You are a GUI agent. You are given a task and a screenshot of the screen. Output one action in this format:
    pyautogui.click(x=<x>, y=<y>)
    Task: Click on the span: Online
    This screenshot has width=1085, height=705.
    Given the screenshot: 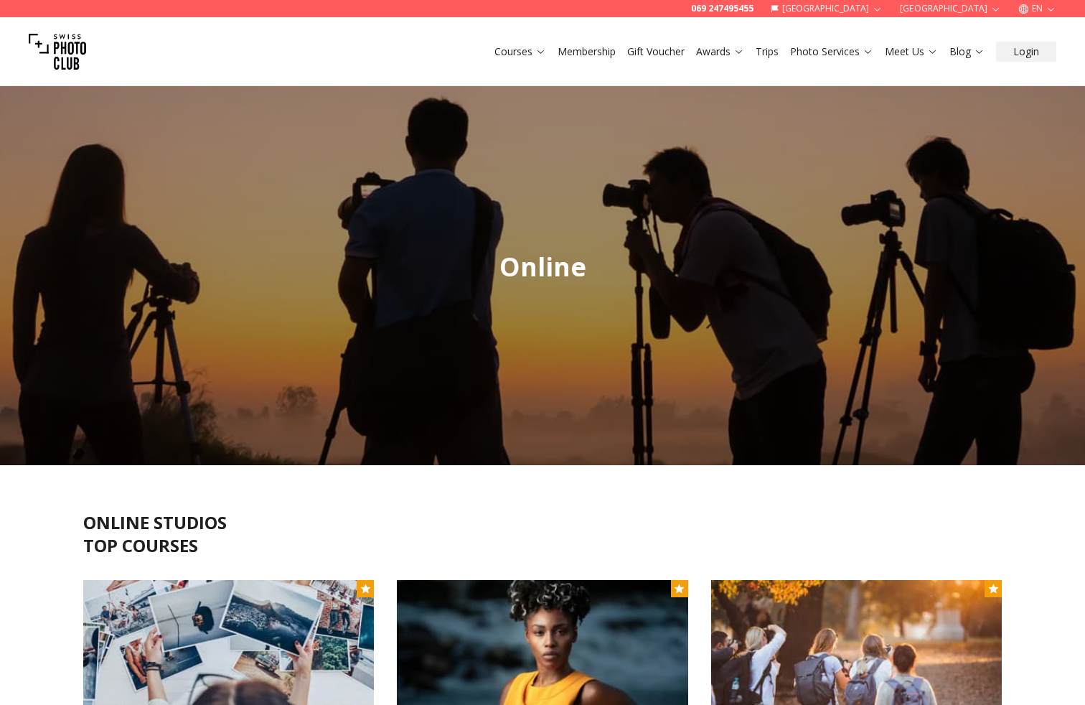 What is the action you would take?
    pyautogui.click(x=543, y=266)
    